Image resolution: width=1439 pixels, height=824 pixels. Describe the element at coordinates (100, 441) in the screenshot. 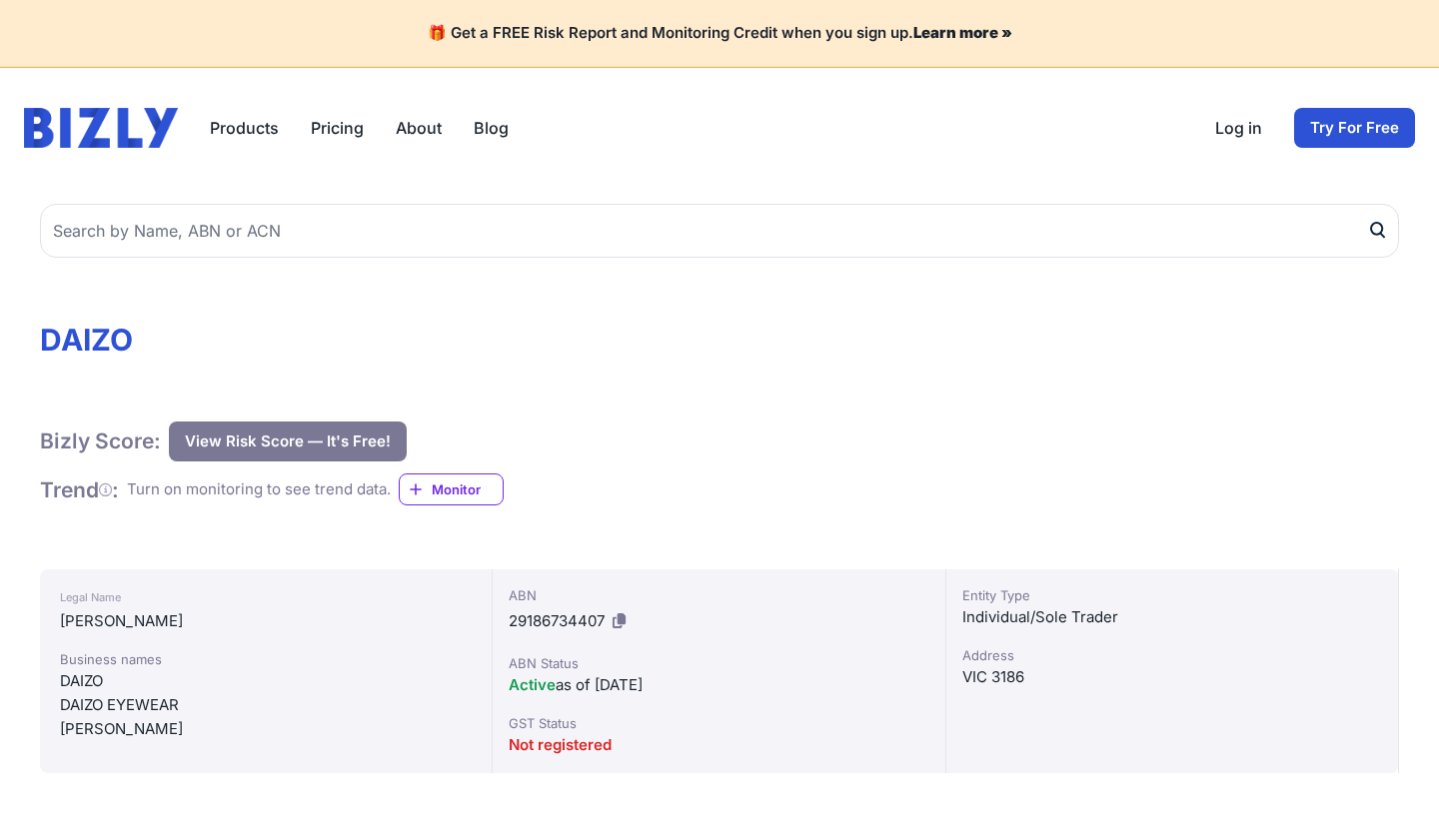

I see `h1: Bizly Score:` at that location.